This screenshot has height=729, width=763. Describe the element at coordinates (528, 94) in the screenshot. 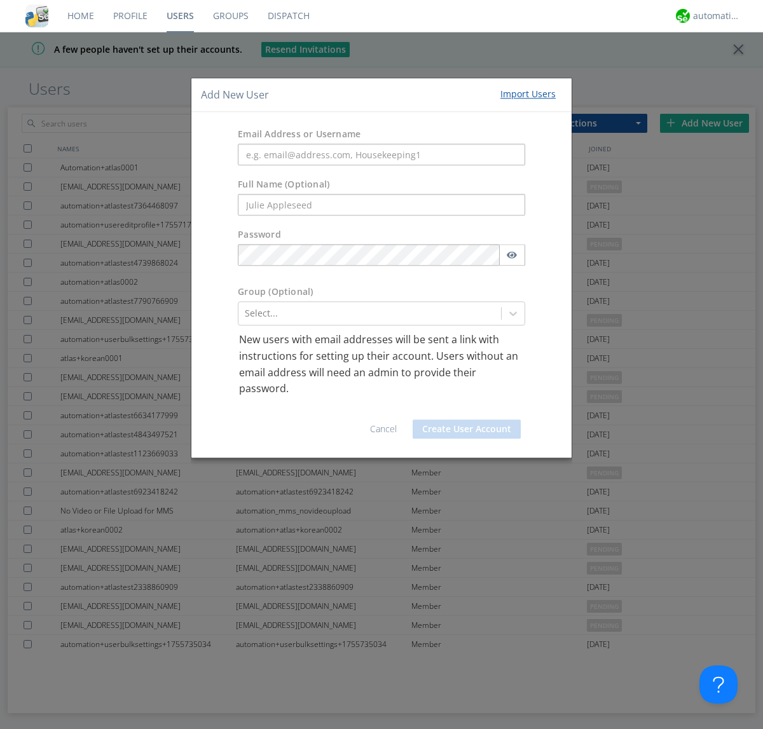

I see `div: Import Users` at that location.